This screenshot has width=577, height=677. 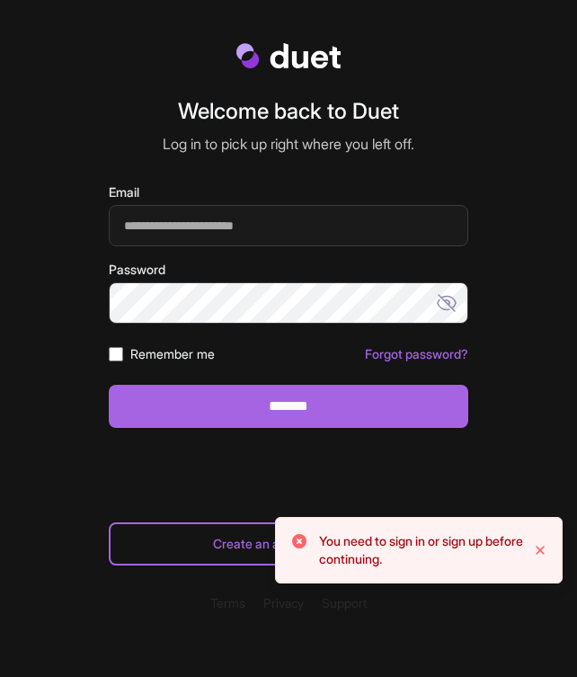 What do you see at coordinates (416, 353) in the screenshot?
I see `a: Forgot password?` at bounding box center [416, 353].